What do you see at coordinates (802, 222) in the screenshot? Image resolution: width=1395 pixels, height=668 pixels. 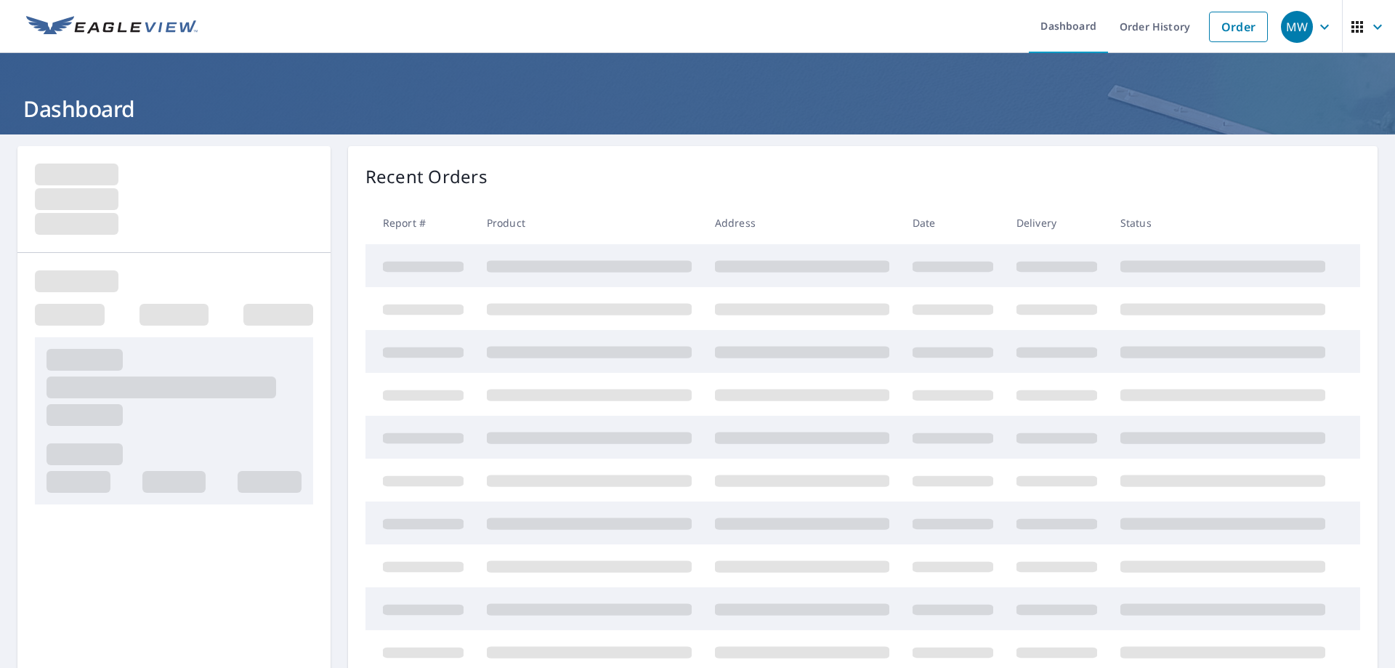 I see `th: Address` at bounding box center [802, 222].